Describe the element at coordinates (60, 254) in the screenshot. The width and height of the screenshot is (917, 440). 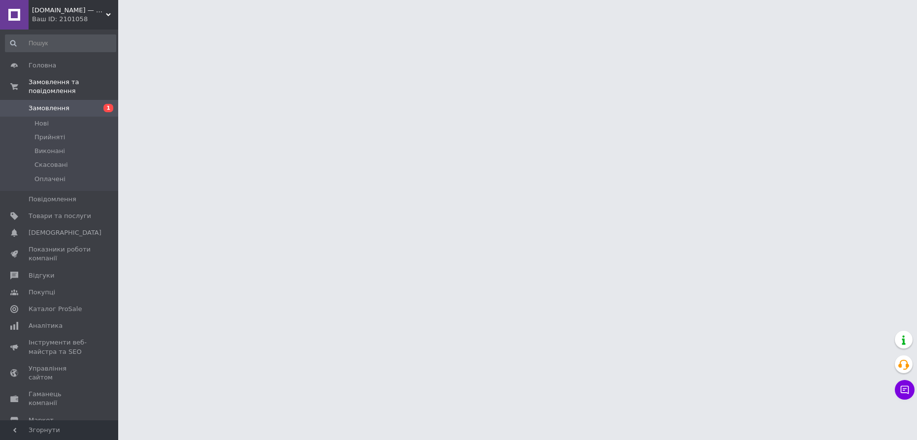
I see `span: Показники роботи компанії` at that location.